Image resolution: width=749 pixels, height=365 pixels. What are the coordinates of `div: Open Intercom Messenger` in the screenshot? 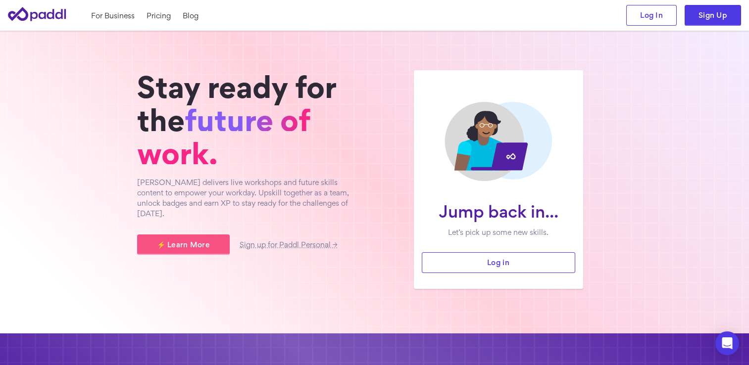 It's located at (727, 343).